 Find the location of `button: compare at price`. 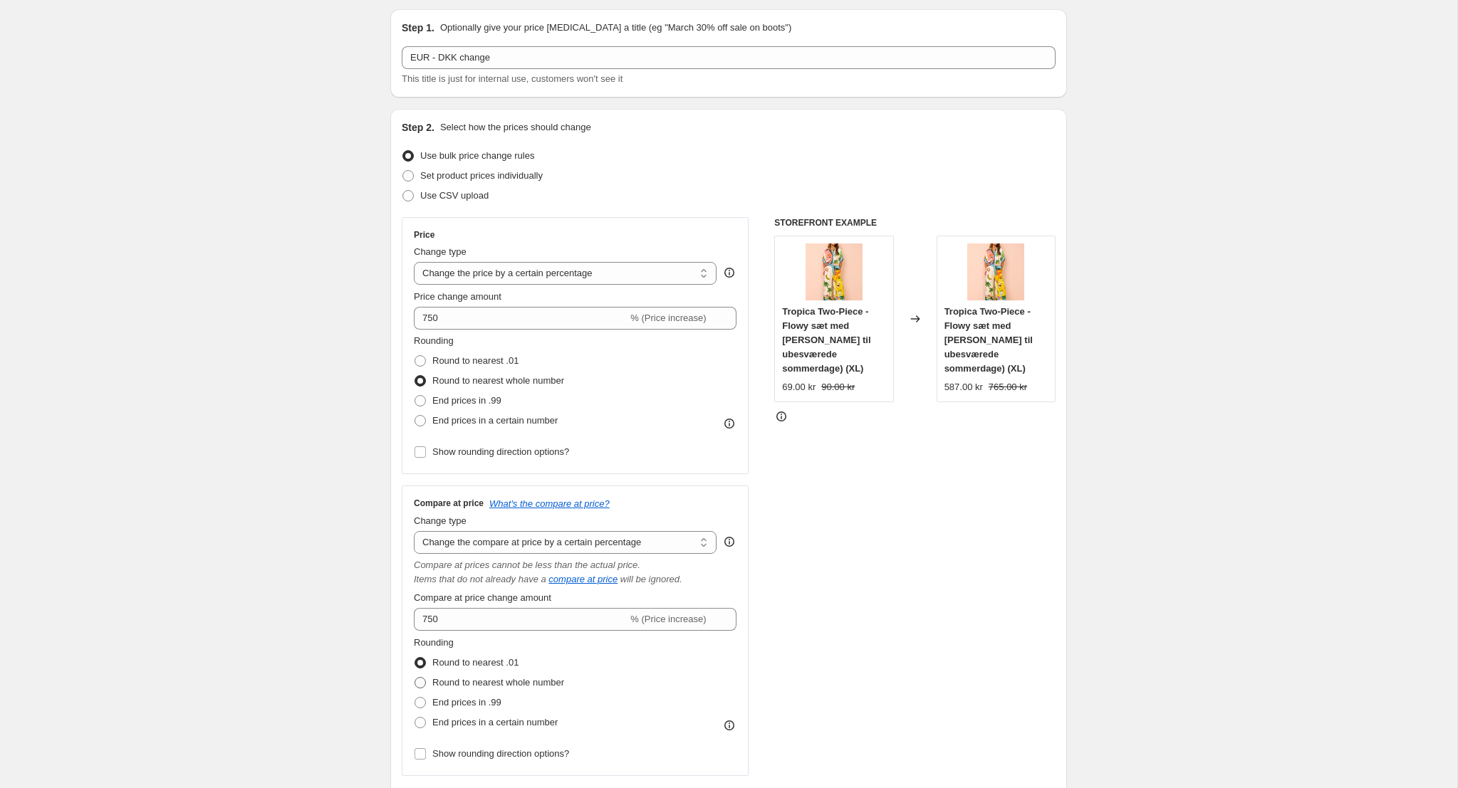

button: compare at price is located at coordinates (583, 579).